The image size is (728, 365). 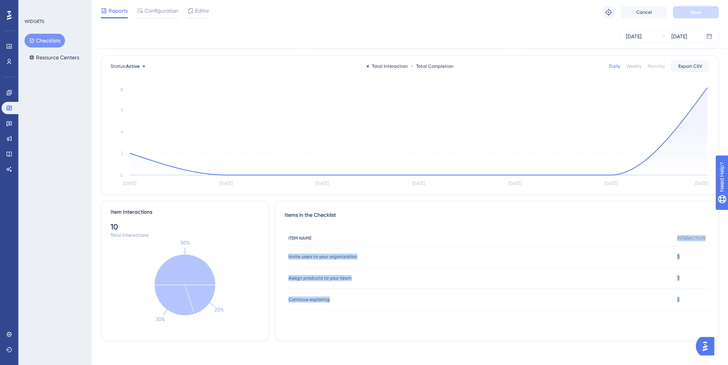 What do you see at coordinates (300, 238) in the screenshot?
I see `span: ITEM NAME` at bounding box center [300, 238].